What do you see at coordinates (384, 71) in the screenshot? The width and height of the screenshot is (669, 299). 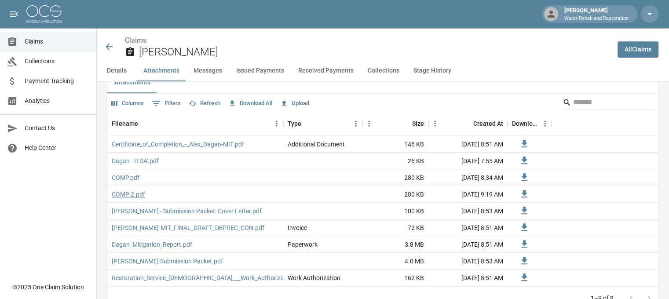 I see `button: Collections` at bounding box center [384, 71].